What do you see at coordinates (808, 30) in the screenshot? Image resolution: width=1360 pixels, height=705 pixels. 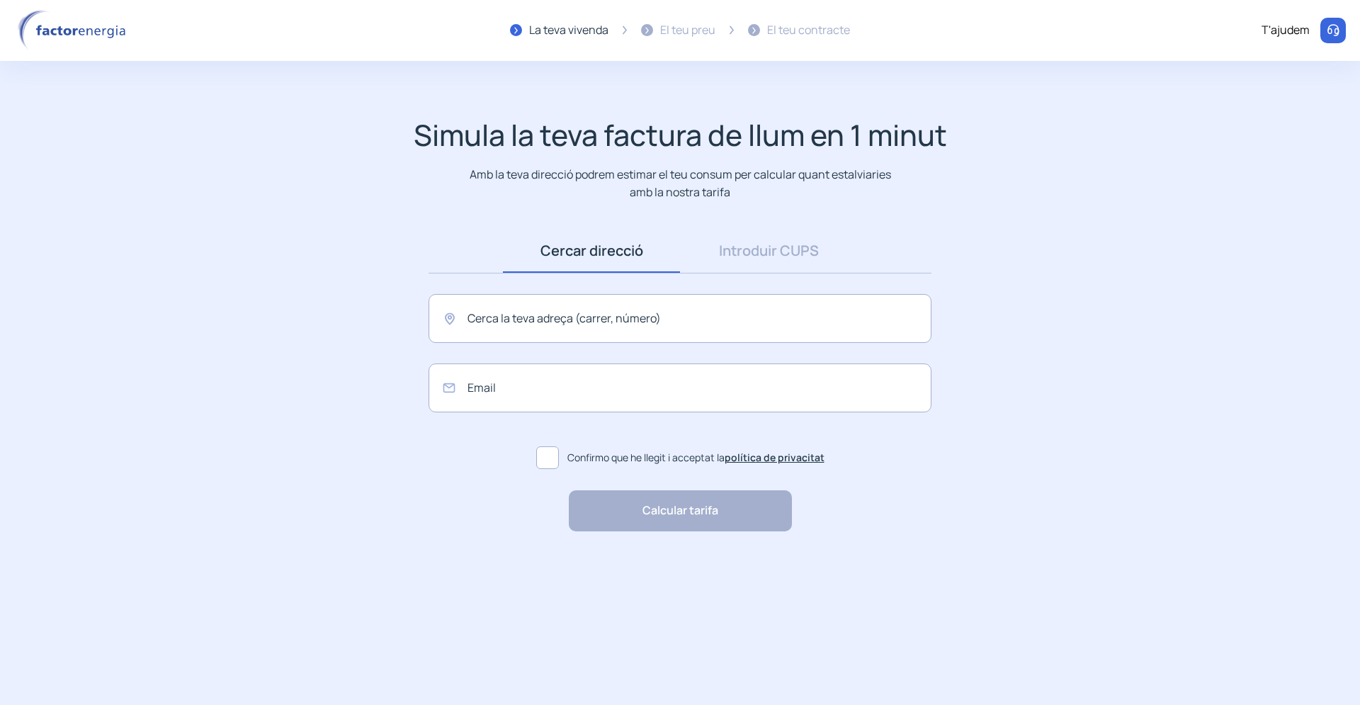 I see `div: El teu contracte` at bounding box center [808, 30].